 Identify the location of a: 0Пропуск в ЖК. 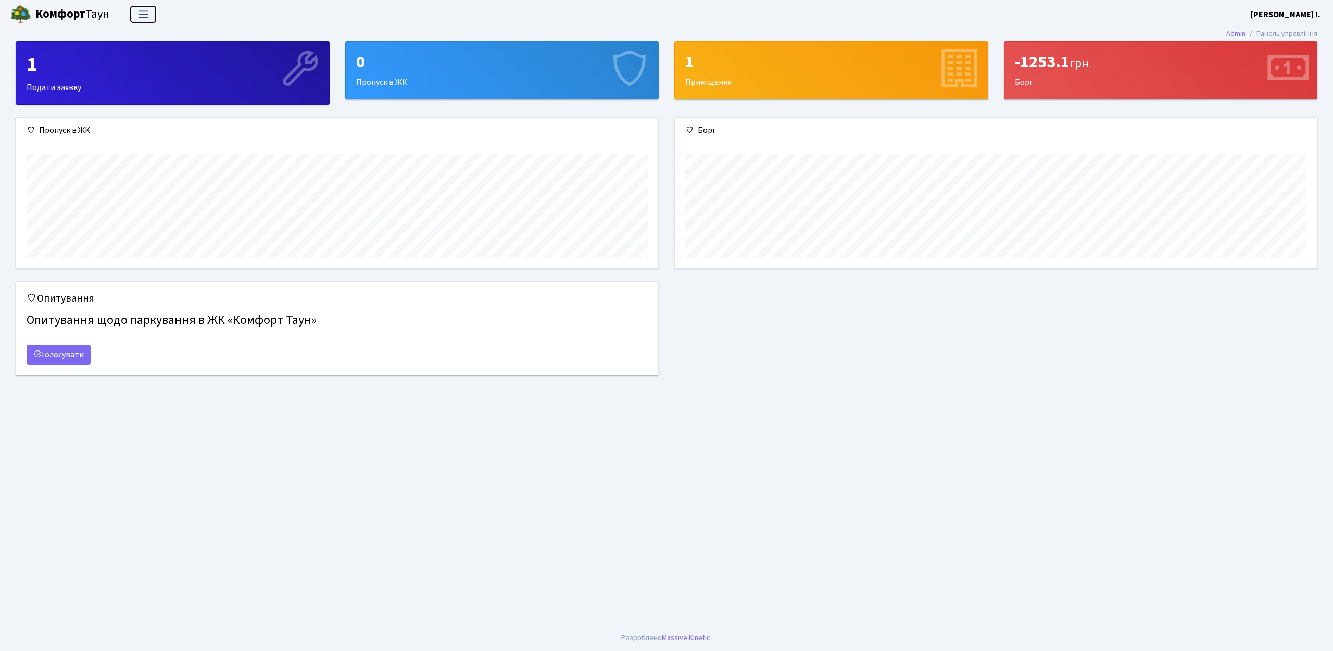
(502, 70).